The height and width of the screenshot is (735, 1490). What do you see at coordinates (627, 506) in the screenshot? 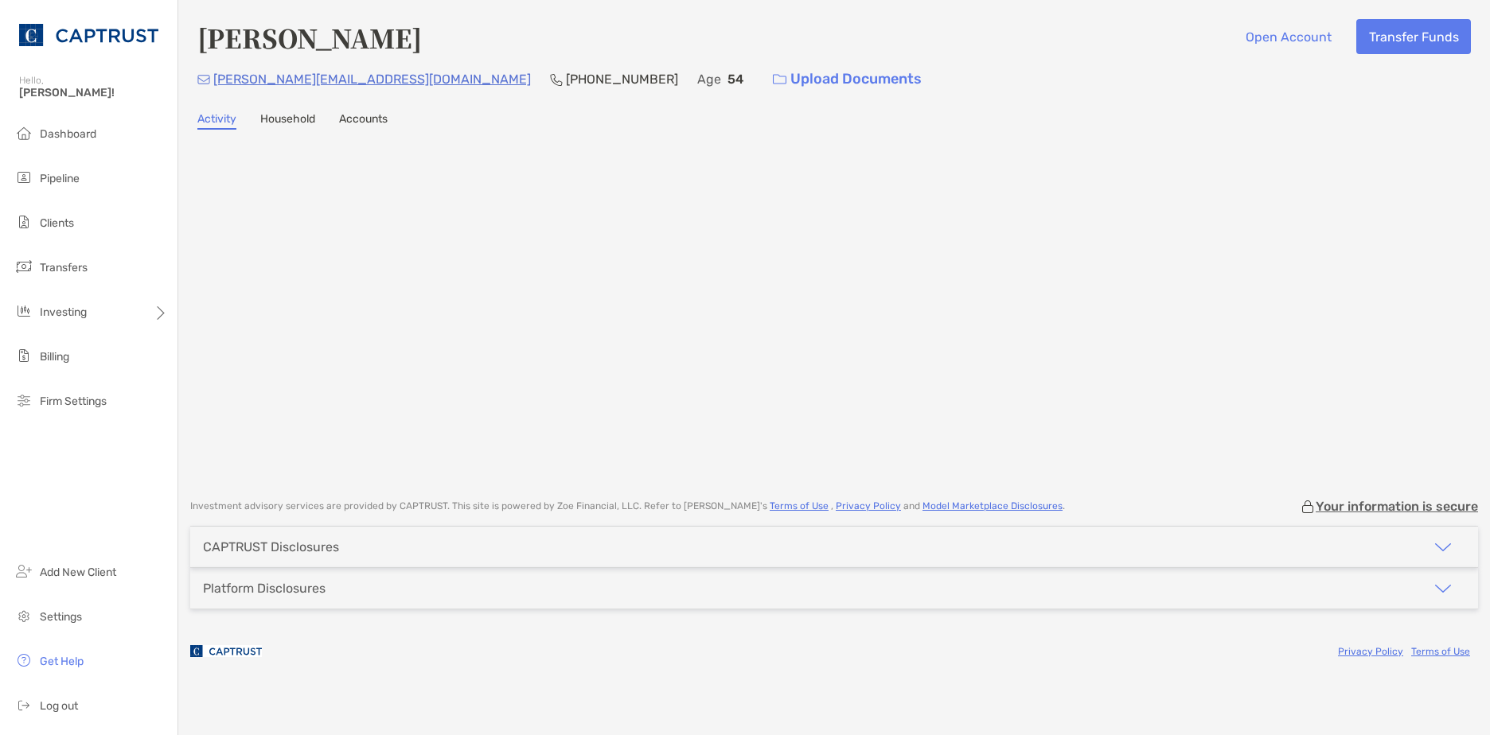
I see `p: Investment advisory services are provided by CAPTRUST . This site is powered by Zoe Financial, LL...` at bounding box center [627, 506].